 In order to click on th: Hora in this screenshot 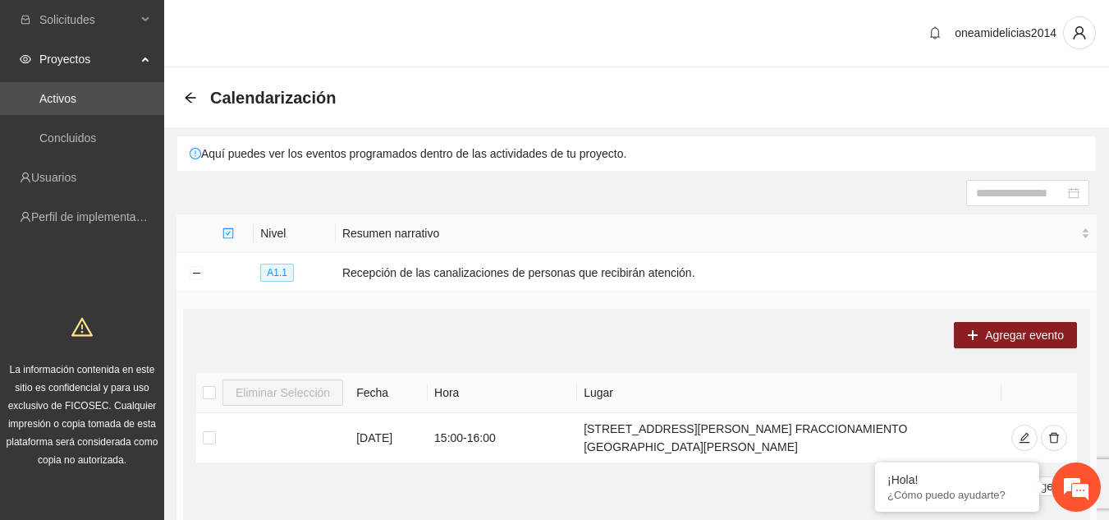, I will do `click(503, 393)`.